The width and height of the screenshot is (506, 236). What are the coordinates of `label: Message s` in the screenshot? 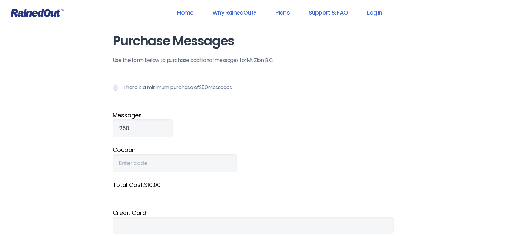 It's located at (253, 115).